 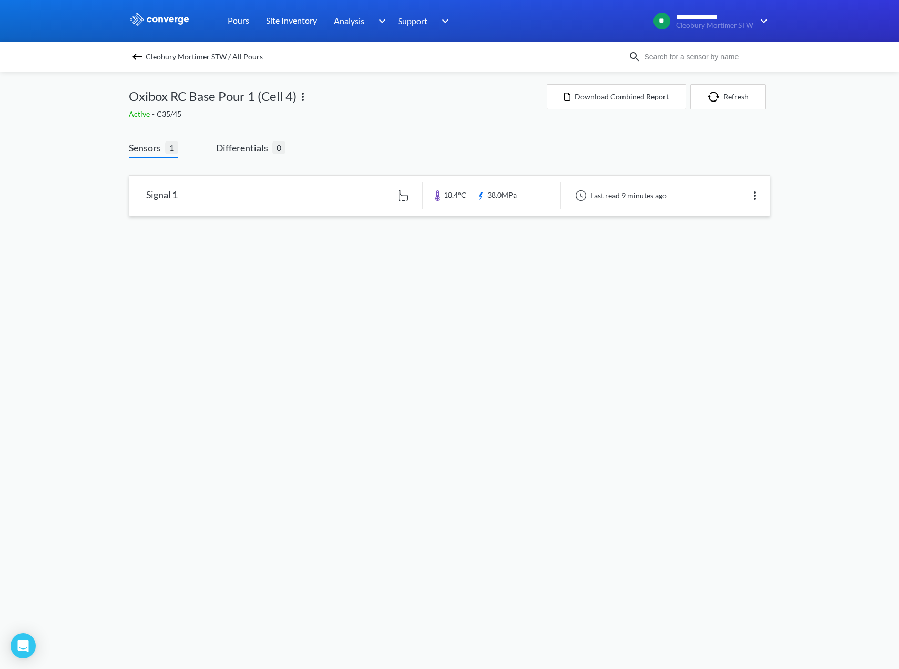 I want to click on span: 0, so click(x=279, y=147).